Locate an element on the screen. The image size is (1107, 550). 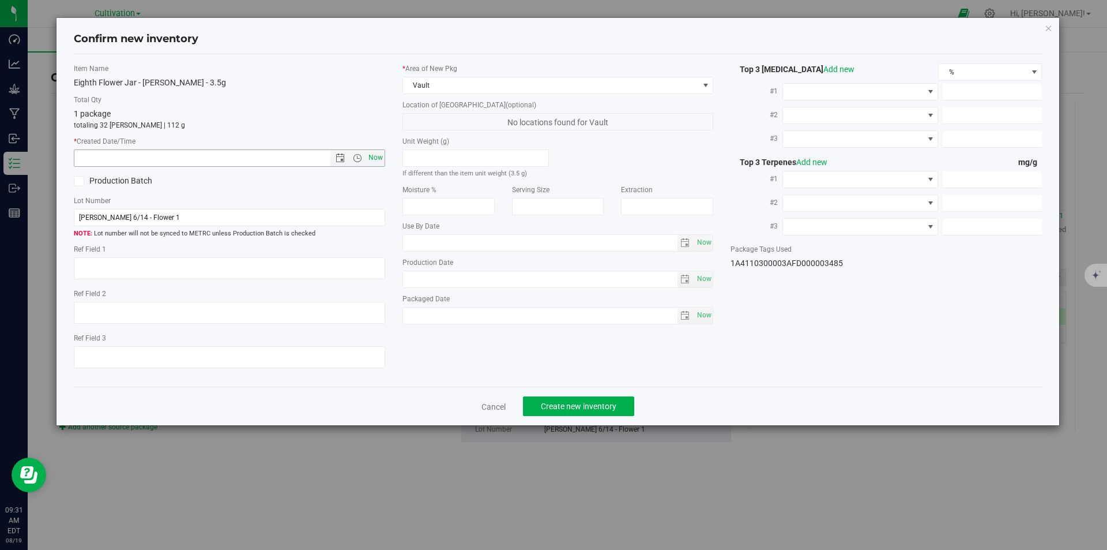
label: Extraction is located at coordinates (667, 190).